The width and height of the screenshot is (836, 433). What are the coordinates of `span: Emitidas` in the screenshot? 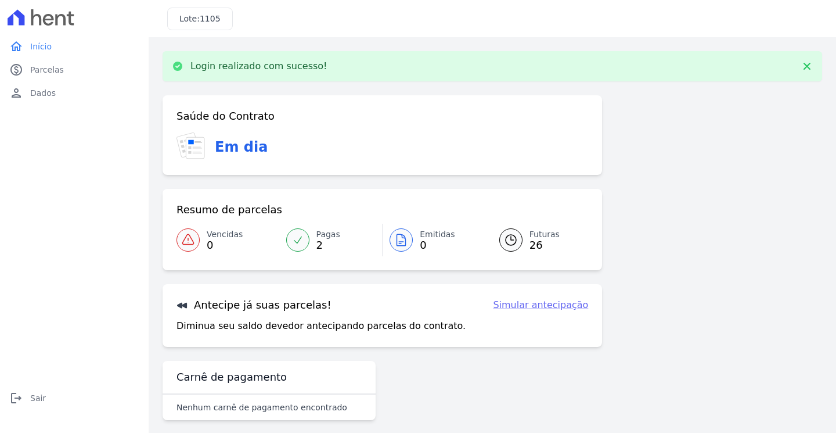 It's located at (437, 234).